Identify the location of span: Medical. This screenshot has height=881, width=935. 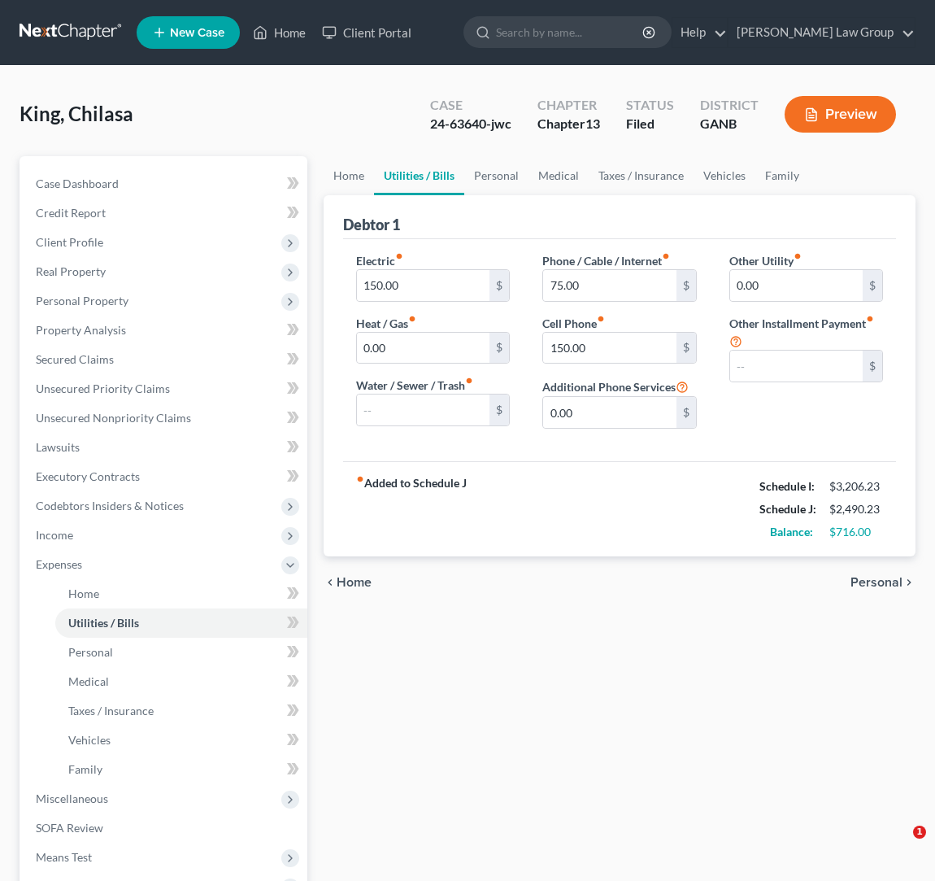
(89, 681).